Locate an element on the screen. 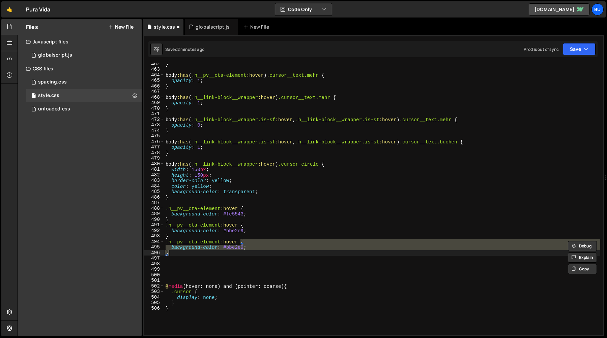 This screenshot has width=607, height=338. div: 466 is located at coordinates (154, 86).